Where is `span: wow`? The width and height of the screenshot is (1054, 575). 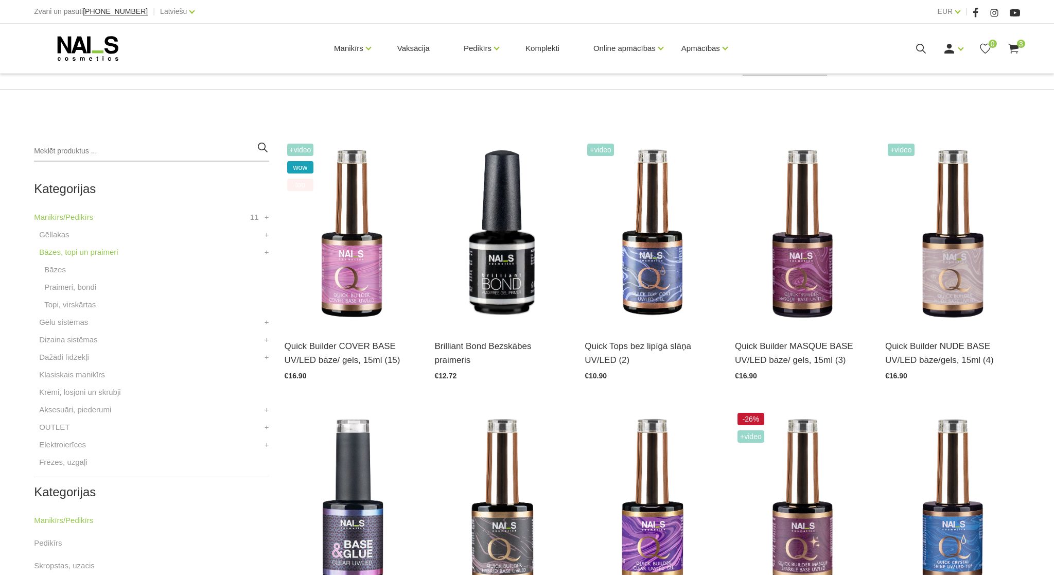
span: wow is located at coordinates (300, 167).